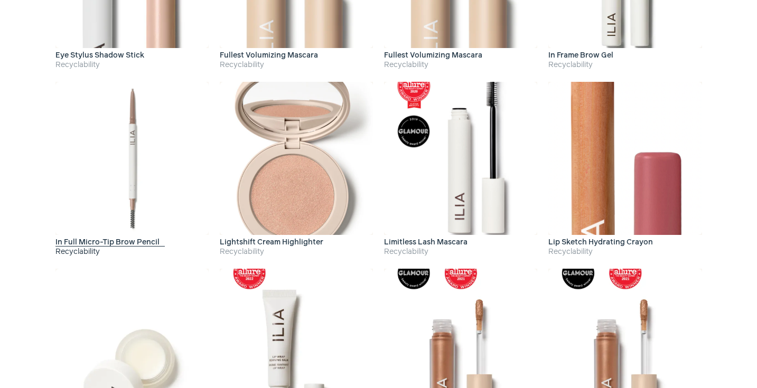  Describe the element at coordinates (625, 170) in the screenshot. I see `a: Lip Sketch Hydrating Crayon Lip Sketch Hydrating Crayon Recyclability` at that location.